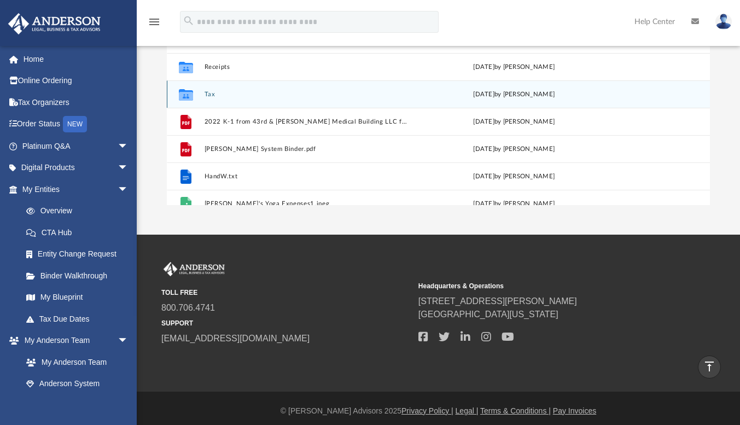 Image resolution: width=740 pixels, height=425 pixels. I want to click on small: Headquarters & Operations, so click(543, 286).